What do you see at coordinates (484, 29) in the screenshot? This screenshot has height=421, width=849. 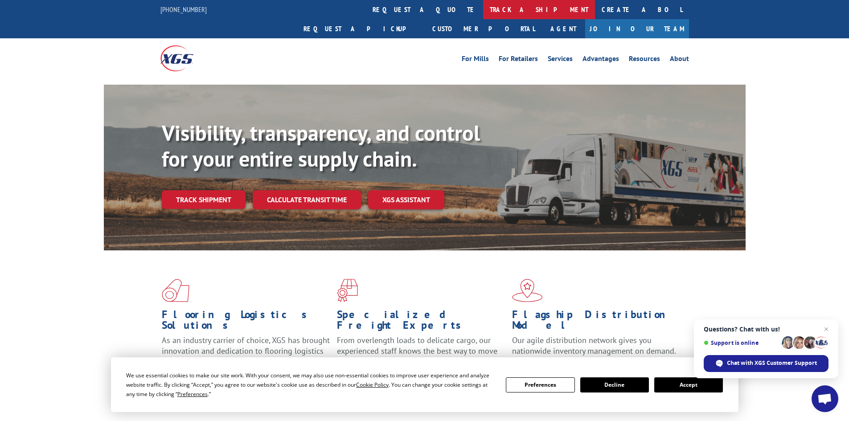 I see `a: Customer Portal` at bounding box center [484, 29].